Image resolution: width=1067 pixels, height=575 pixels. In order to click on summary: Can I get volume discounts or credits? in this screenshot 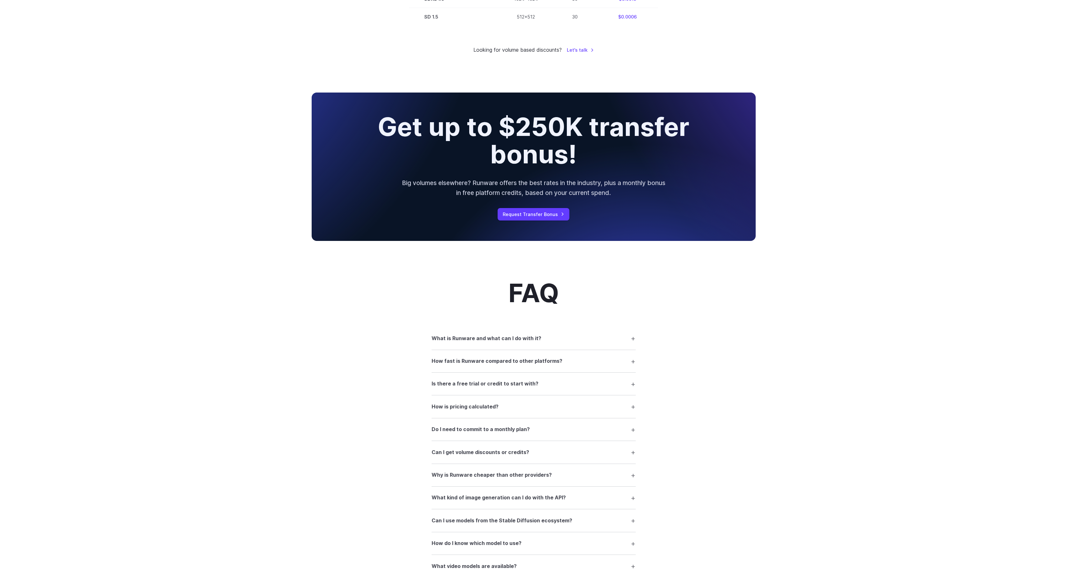, I will do `click(534, 452)`.